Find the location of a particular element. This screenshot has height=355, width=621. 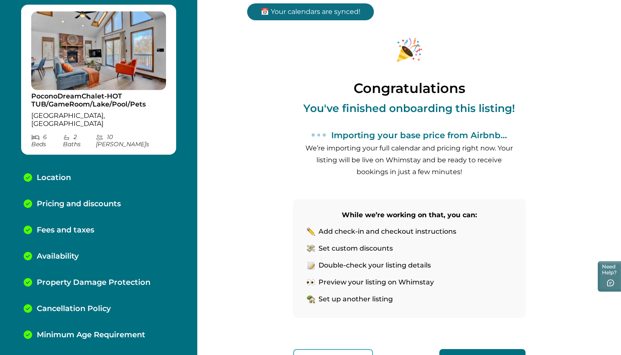

img: home-icon is located at coordinates (311, 299).